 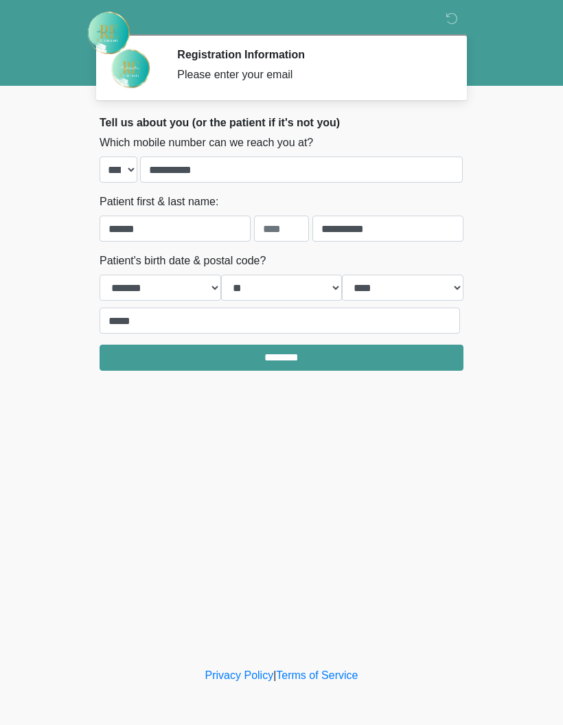 What do you see at coordinates (206, 143) in the screenshot?
I see `label: Which mobile number can we reach you at?` at bounding box center [206, 143].